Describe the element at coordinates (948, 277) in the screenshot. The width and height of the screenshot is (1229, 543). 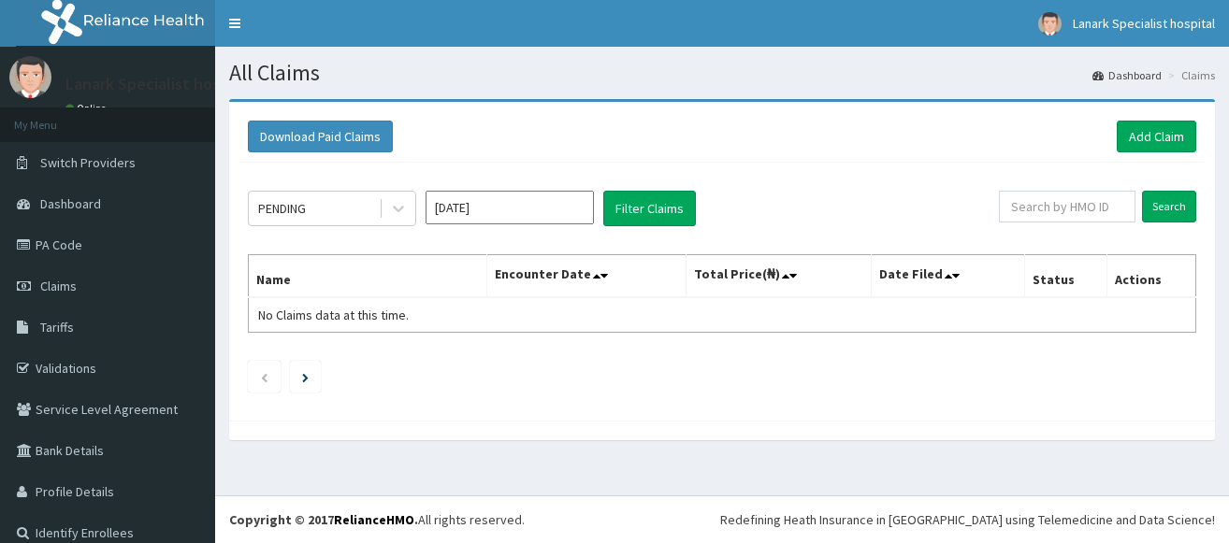
I see `th: Date Filed` at that location.